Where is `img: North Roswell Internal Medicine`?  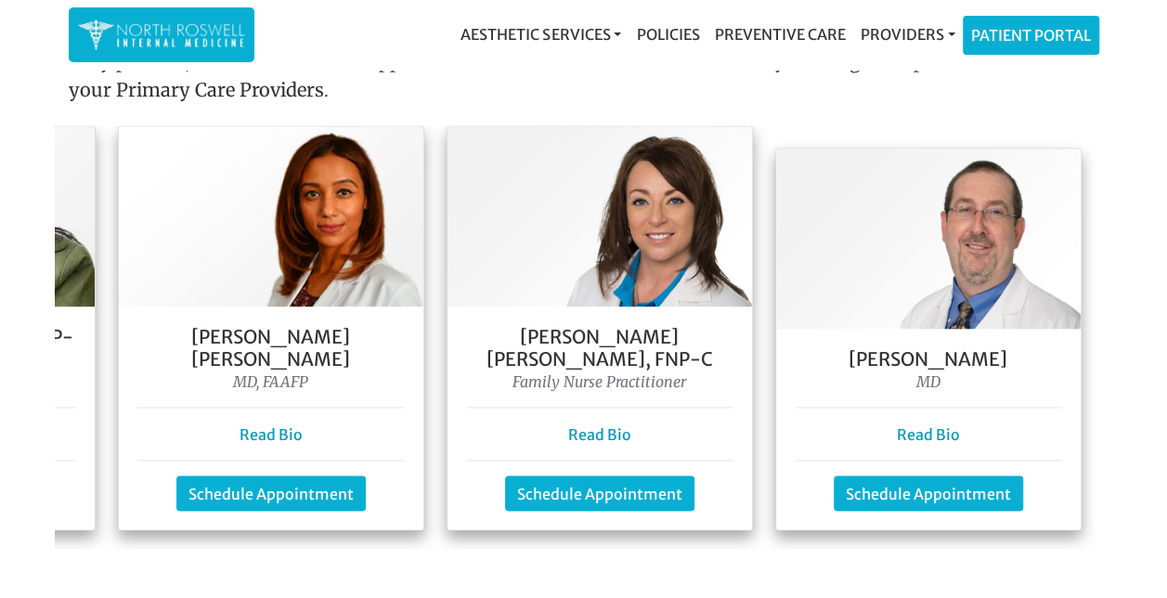
img: North Roswell Internal Medicine is located at coordinates (161, 34).